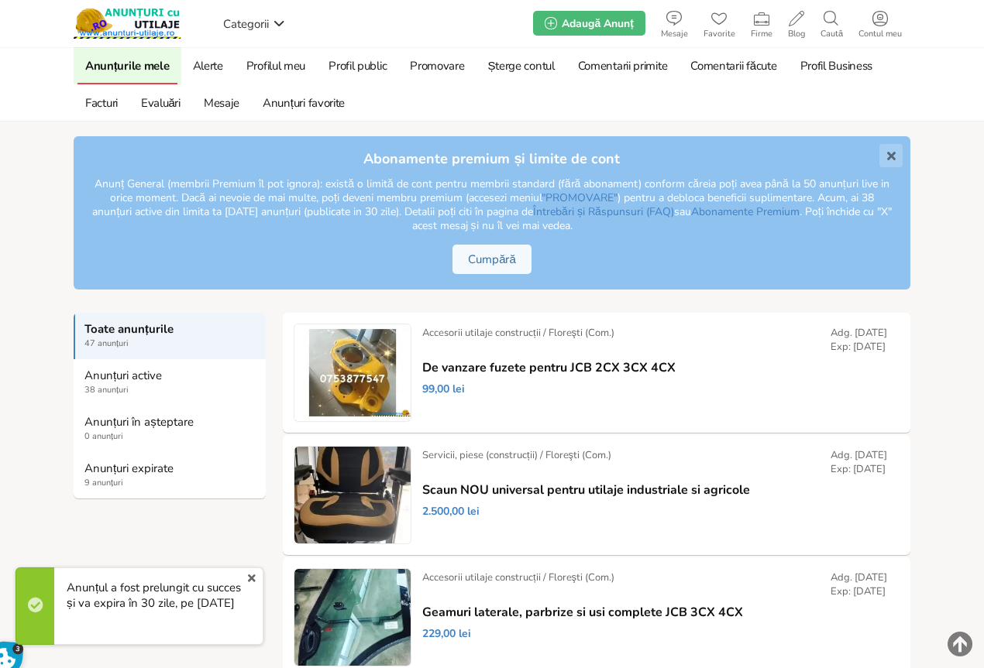 This screenshot has width=984, height=668. Describe the element at coordinates (582, 613) in the screenshot. I see `a: Geamuri laterale, parbrize si usi complete JCB 3CX 4CX` at that location.